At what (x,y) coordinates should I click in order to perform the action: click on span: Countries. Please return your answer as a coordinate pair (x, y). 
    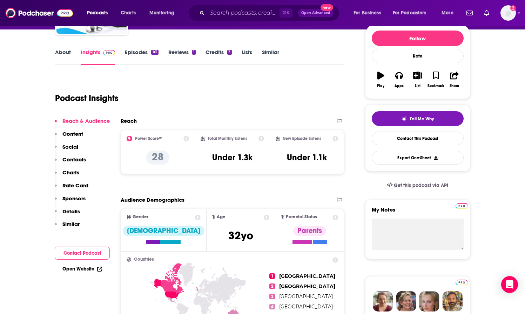
    Looking at the image, I should click on (144, 259).